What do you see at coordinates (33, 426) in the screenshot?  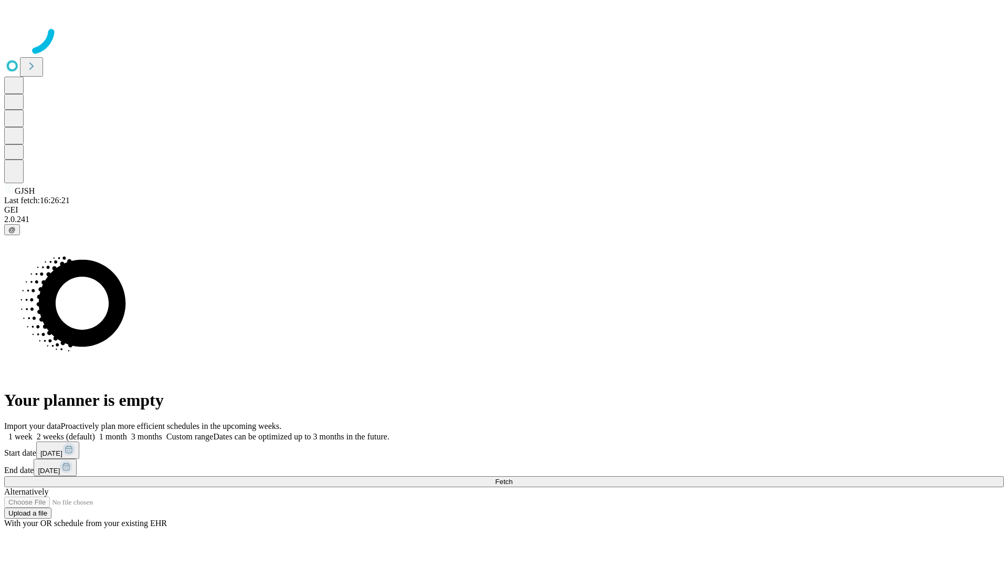 I see `span: Import your data` at bounding box center [33, 426].